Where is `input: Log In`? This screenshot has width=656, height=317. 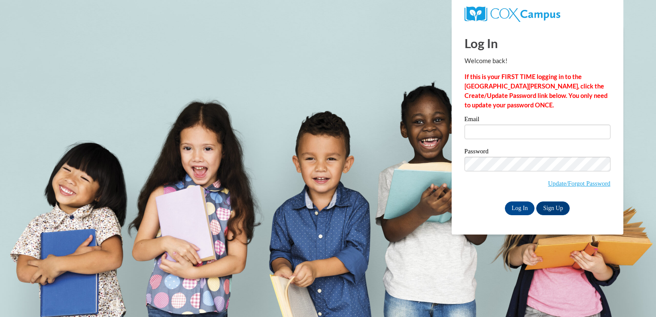
input: Log In is located at coordinates (520, 208).